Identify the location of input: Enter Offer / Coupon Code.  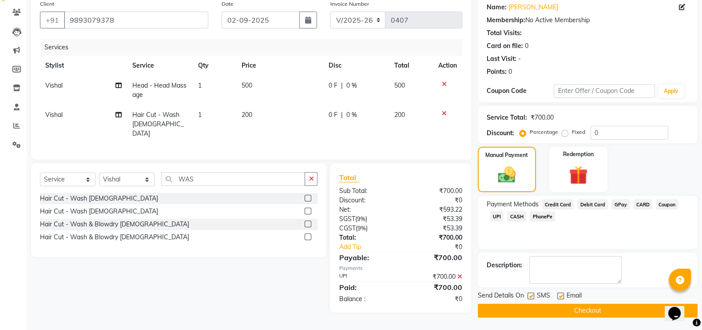
(605, 91).